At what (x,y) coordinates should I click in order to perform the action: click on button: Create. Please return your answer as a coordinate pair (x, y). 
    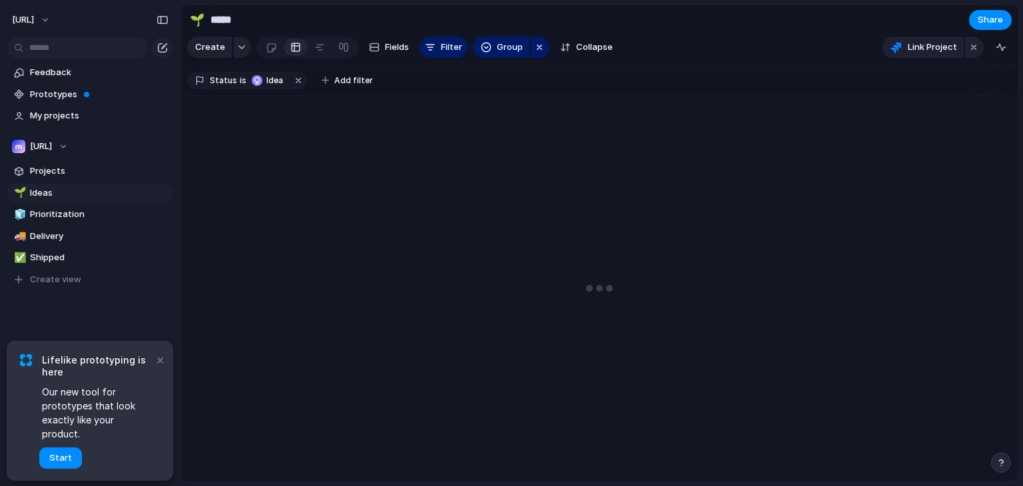
    Looking at the image, I should click on (209, 47).